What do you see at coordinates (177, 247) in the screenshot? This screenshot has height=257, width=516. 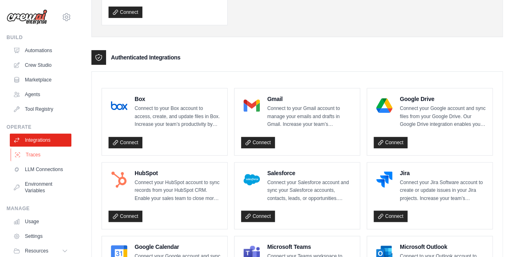 I see `h4: Google Calendar` at bounding box center [177, 247].